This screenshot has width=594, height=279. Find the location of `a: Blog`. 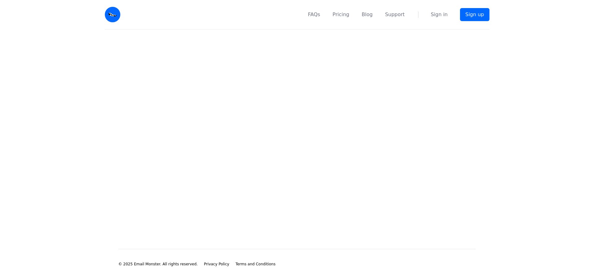

a: Blog is located at coordinates (367, 15).